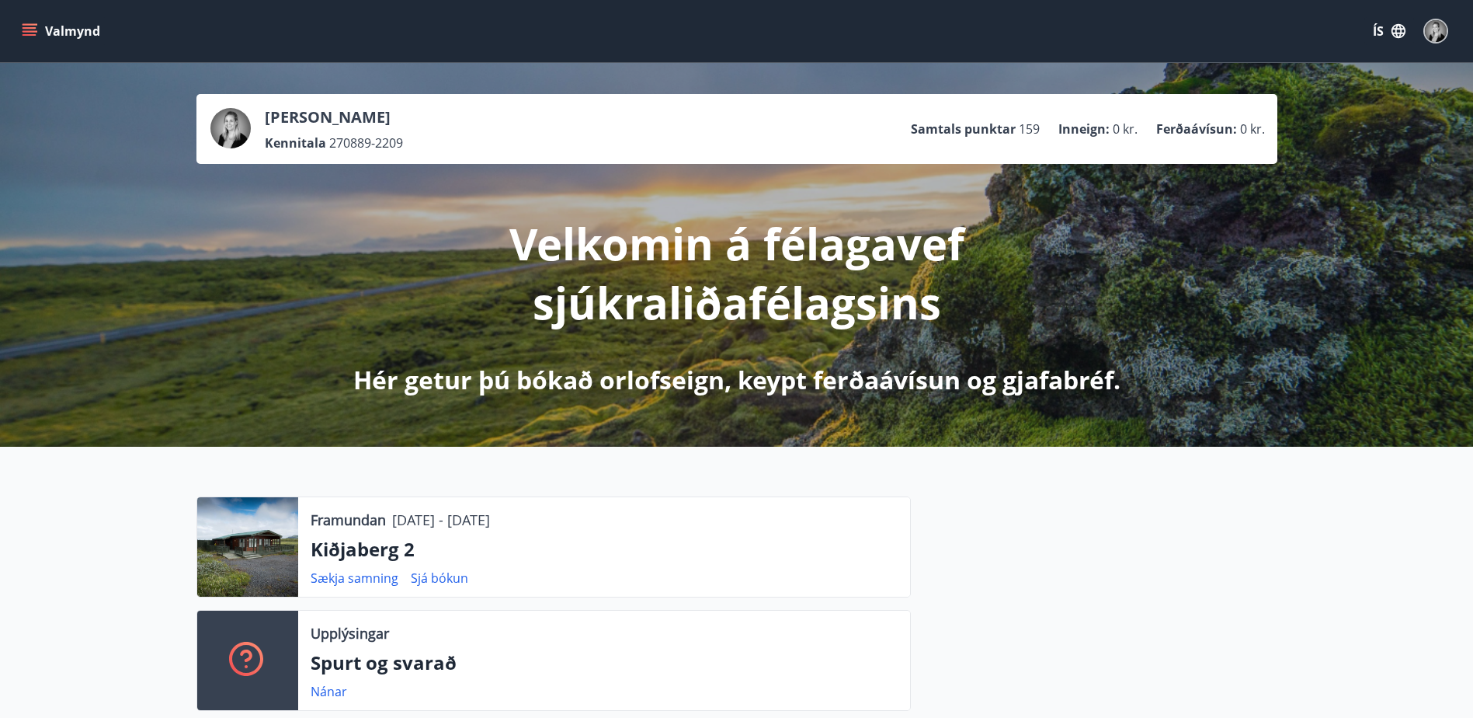  Describe the element at coordinates (348, 520) in the screenshot. I see `p: Framundan` at that location.